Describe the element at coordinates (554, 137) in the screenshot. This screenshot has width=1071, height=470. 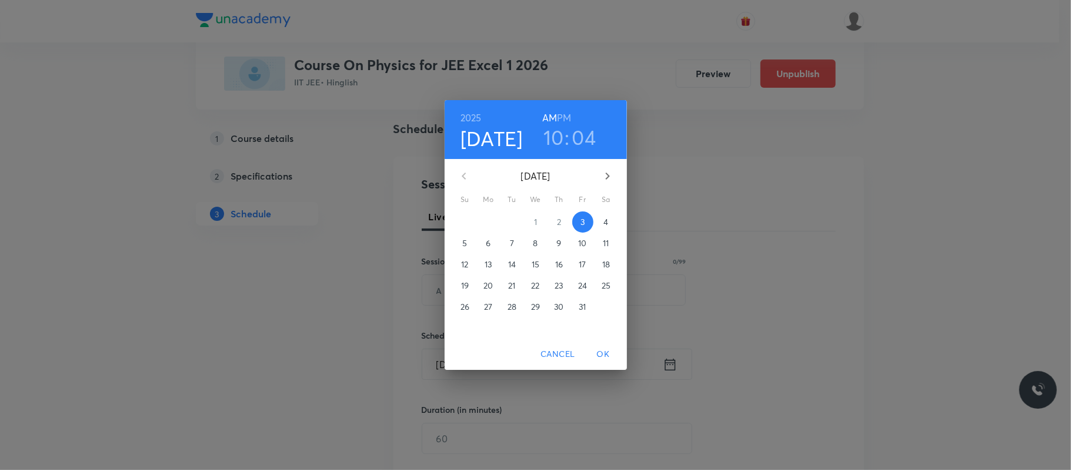
I see `h3: 10` at that location.